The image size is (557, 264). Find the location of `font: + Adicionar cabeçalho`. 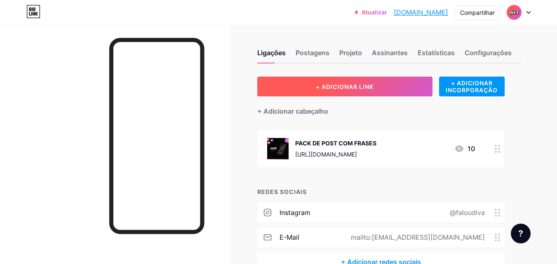

font: + Adicionar cabeçalho is located at coordinates (293, 111).